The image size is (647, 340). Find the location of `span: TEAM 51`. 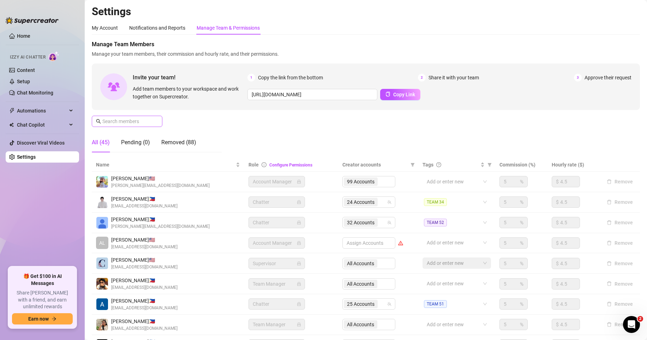

span: TEAM 51 is located at coordinates (435, 304).